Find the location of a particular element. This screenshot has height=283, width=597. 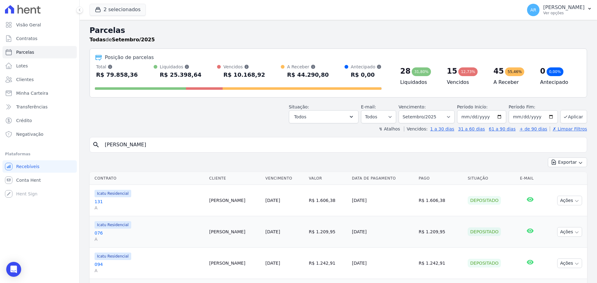

a: Transferências is located at coordinates (40, 107).